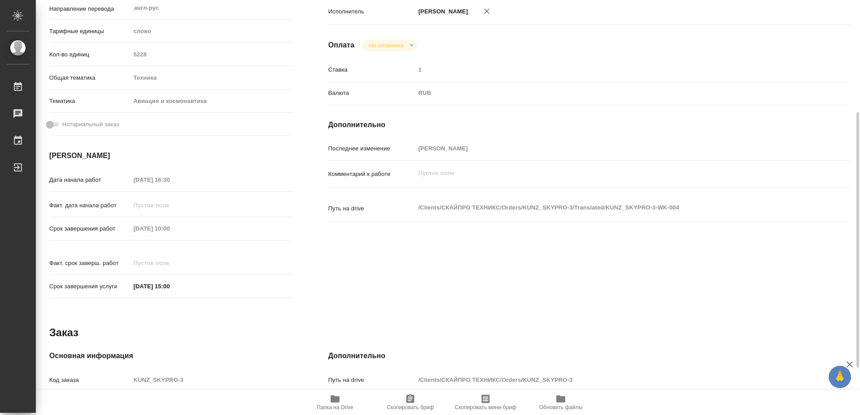 Image resolution: width=860 pixels, height=415 pixels. What do you see at coordinates (410, 403) in the screenshot?
I see `button: Скопировать бриф` at bounding box center [410, 403].